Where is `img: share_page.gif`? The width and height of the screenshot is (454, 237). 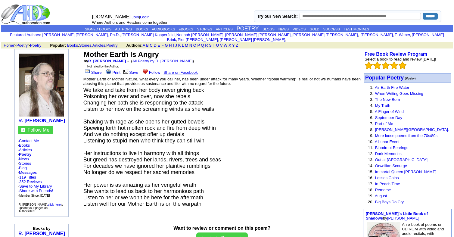 img: share_page.gif is located at coordinates (87, 71).